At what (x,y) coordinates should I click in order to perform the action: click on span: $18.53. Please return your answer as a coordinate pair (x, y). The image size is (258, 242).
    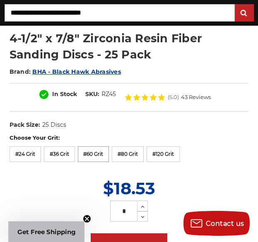
    Looking at the image, I should click on (129, 188).